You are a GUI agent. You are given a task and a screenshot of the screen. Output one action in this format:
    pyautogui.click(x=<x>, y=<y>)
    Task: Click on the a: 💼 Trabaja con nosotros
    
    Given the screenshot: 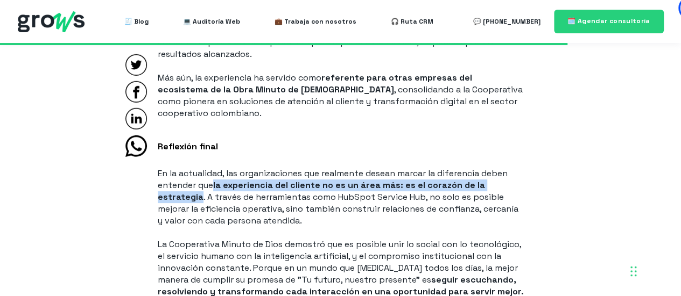 What is the action you would take?
    pyautogui.click(x=315, y=22)
    